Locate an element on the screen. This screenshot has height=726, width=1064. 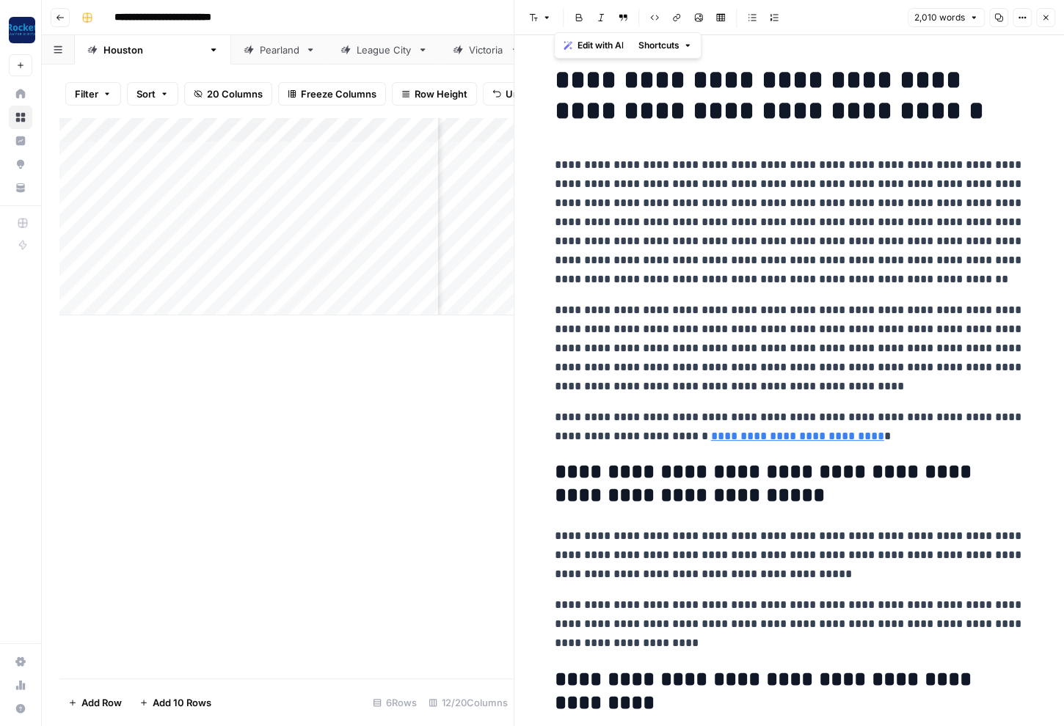
span: Add 10 Rows is located at coordinates (182, 703).